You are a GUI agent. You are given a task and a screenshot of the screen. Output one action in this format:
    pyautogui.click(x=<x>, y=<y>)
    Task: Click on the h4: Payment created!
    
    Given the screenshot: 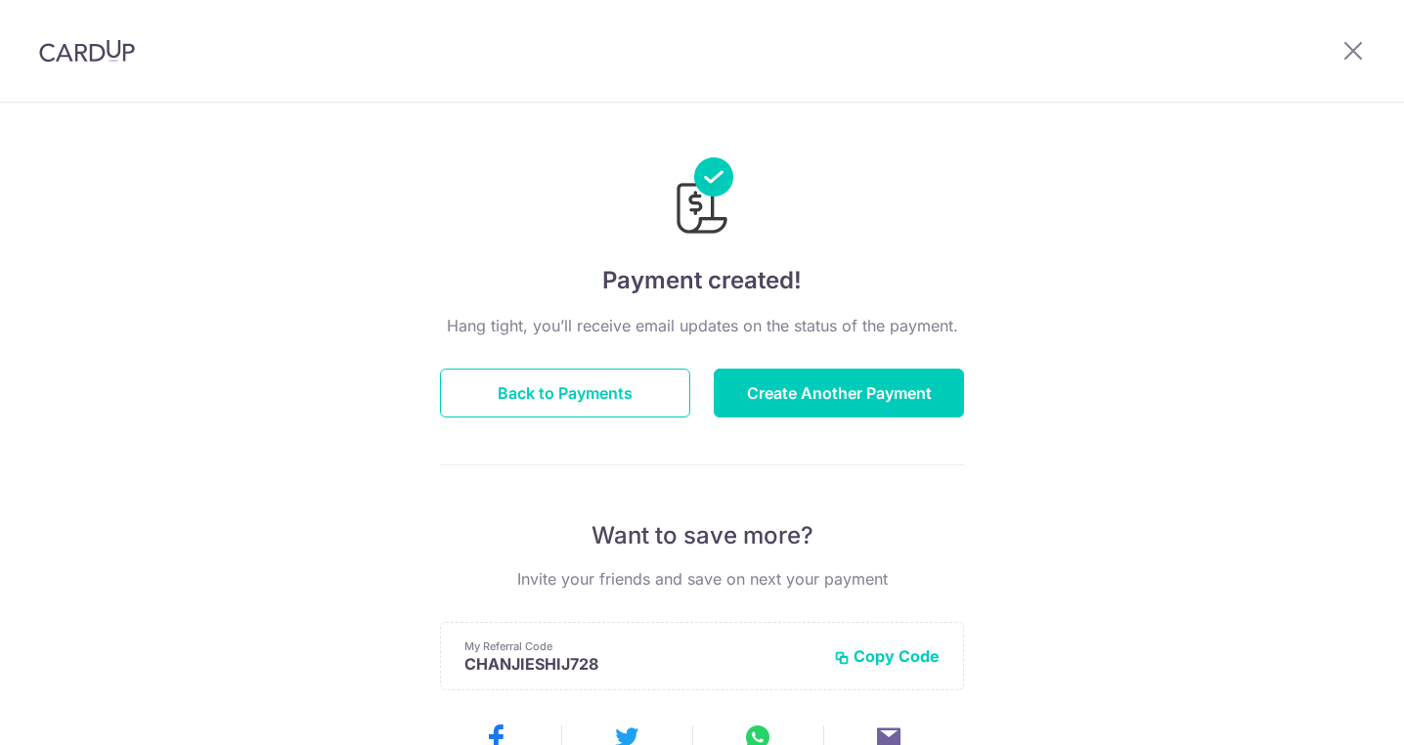 What is the action you would take?
    pyautogui.click(x=702, y=281)
    